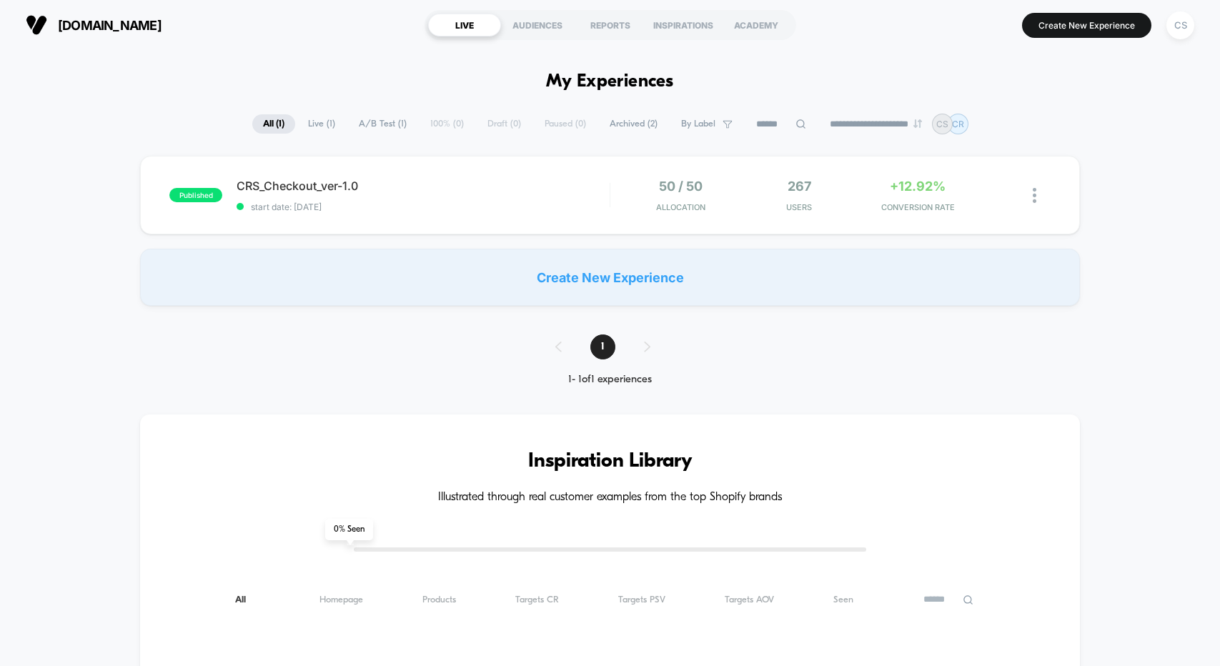 The width and height of the screenshot is (1220, 666). What do you see at coordinates (917, 186) in the screenshot?
I see `span: +12.92%` at bounding box center [917, 186].